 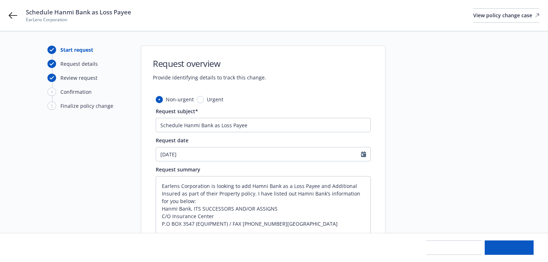 What do you see at coordinates (77, 50) in the screenshot?
I see `div: Start request` at bounding box center [77, 50].